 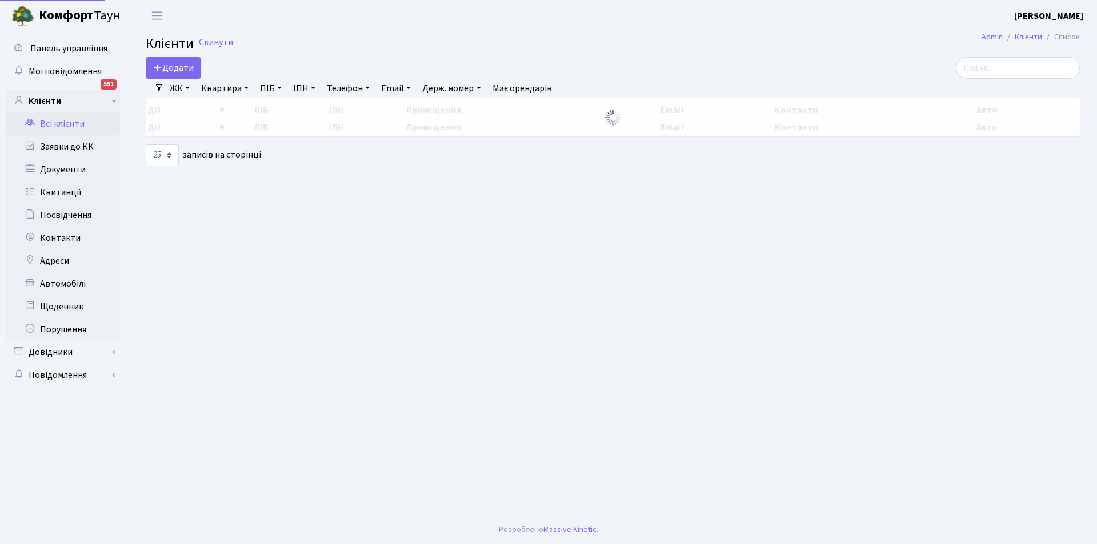 I want to click on a: Повідомлення, so click(x=63, y=375).